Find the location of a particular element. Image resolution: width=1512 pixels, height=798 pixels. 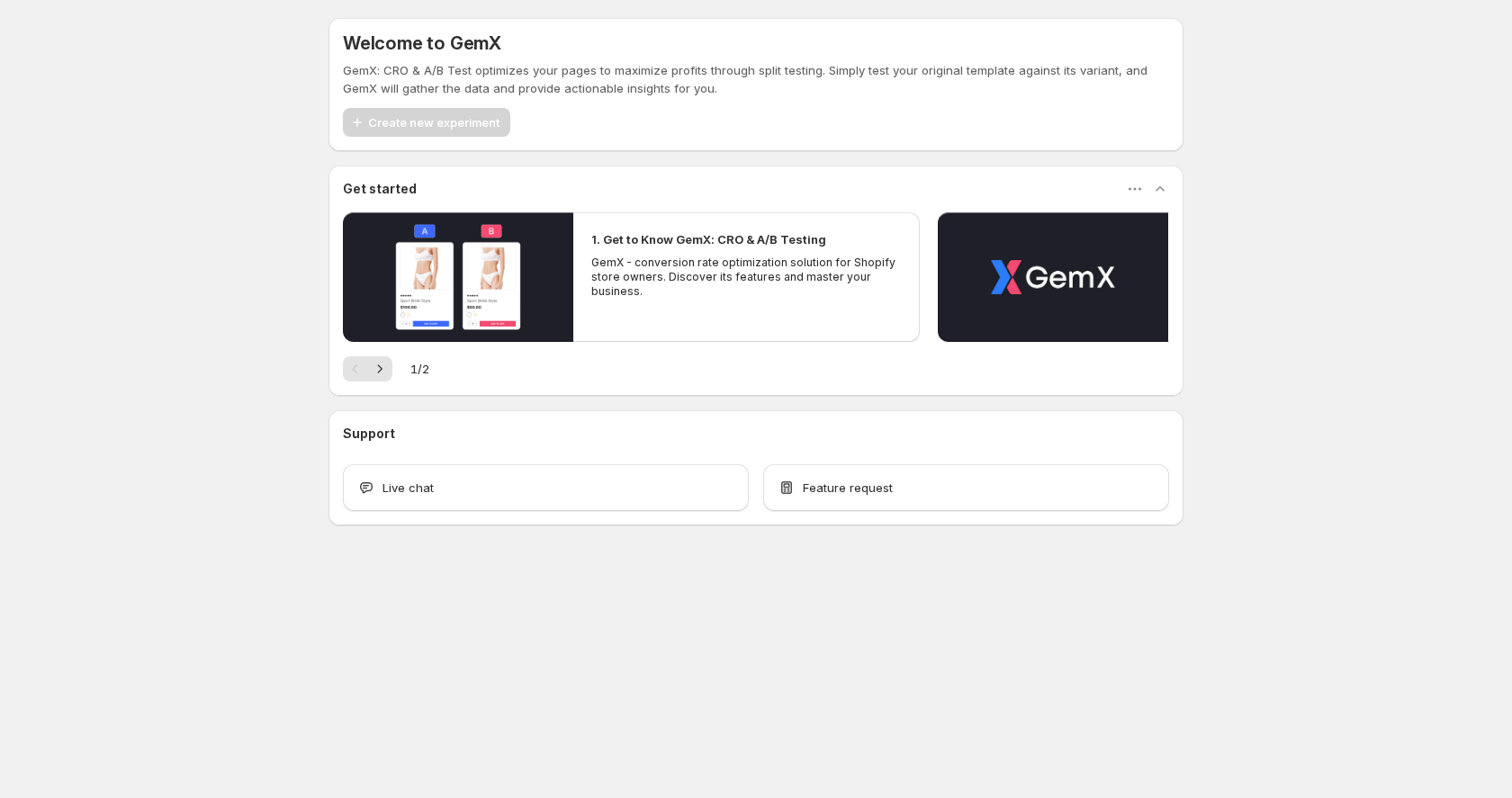

h5: Welcome to GemX is located at coordinates (422, 43).